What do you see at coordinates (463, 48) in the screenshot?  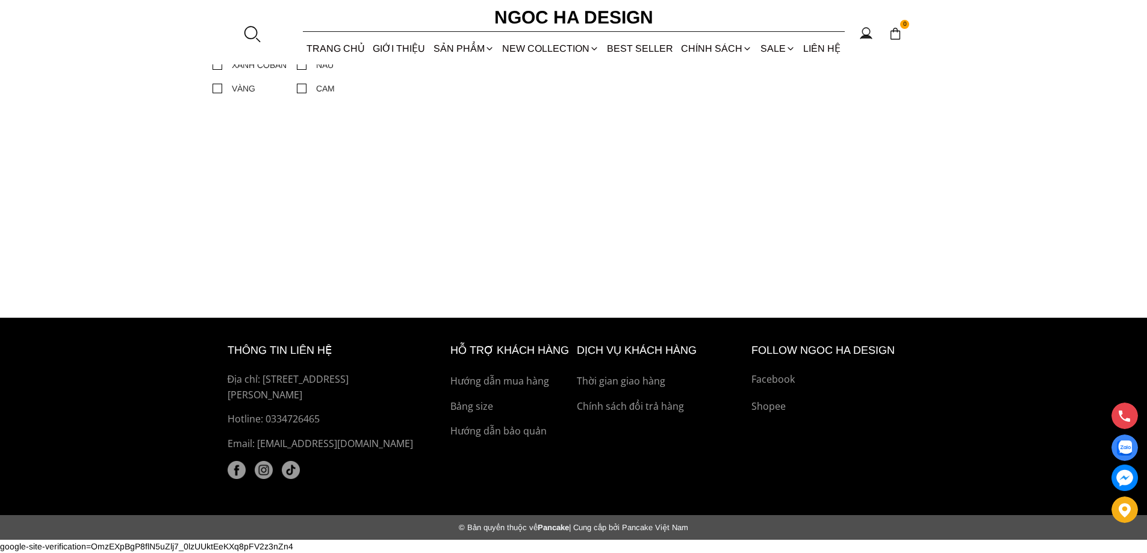 I see `div: SẢN PHẨM` at bounding box center [463, 48].